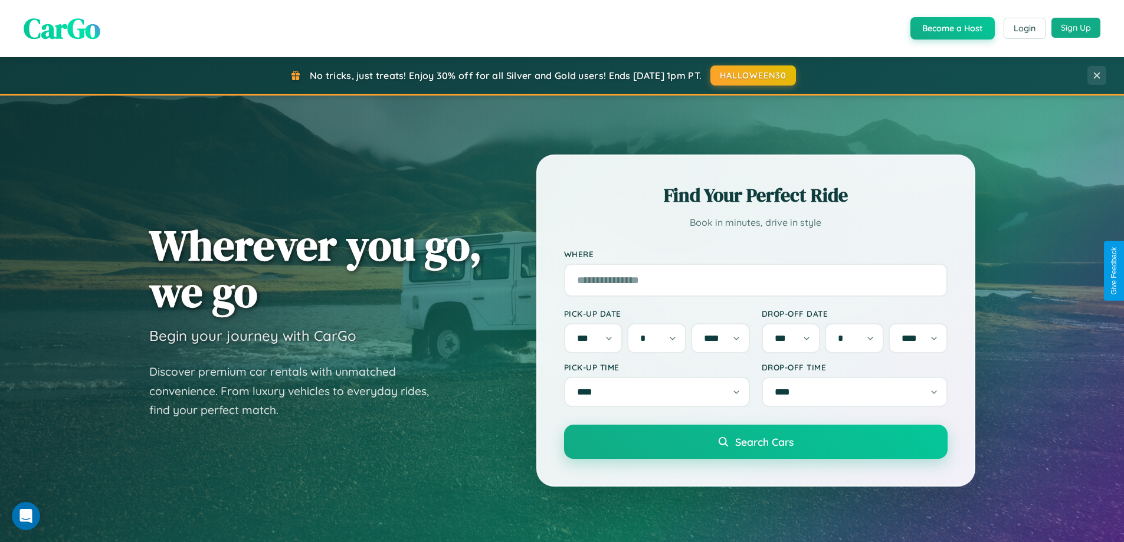 The height and width of the screenshot is (542, 1124). Describe the element at coordinates (657, 313) in the screenshot. I see `label: Pick-up Date` at that location.